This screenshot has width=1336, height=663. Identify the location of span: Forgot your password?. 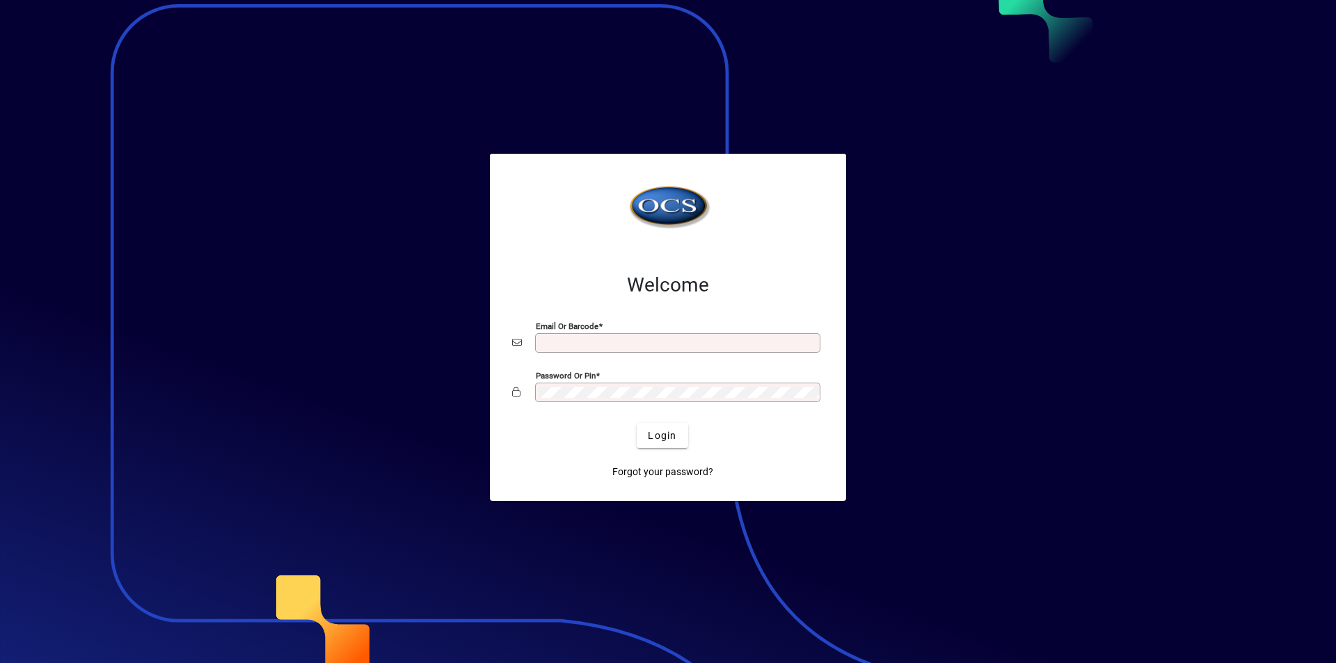
(662, 472).